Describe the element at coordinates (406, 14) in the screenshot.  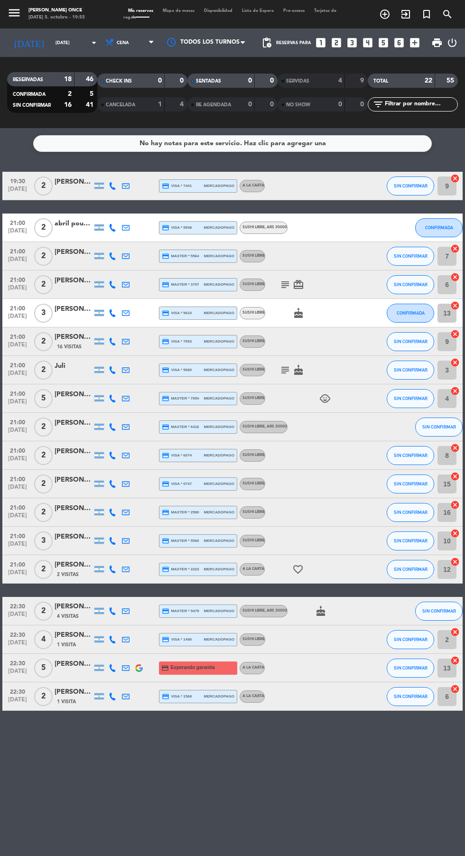
I see `i: exit_to_app` at that location.